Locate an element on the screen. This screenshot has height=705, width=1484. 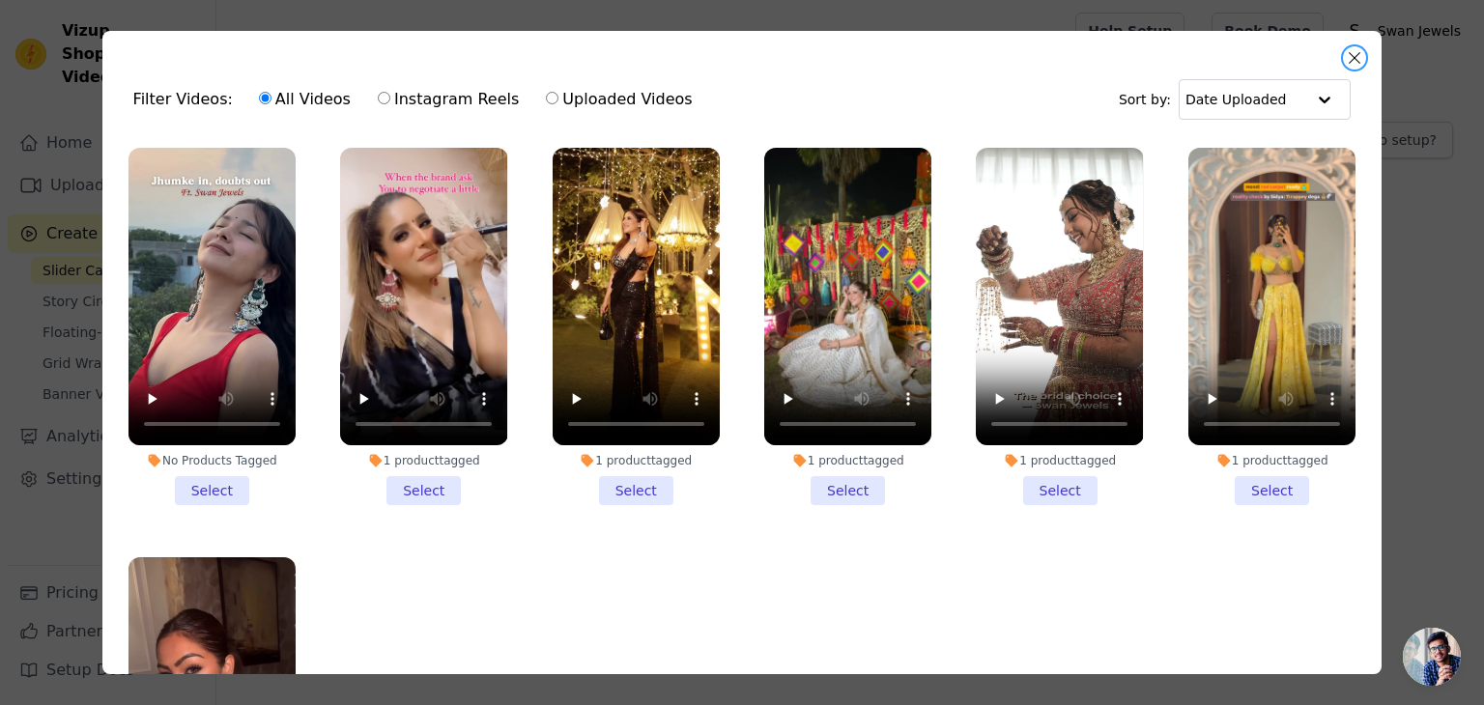
label: All Videos is located at coordinates (304, 99).